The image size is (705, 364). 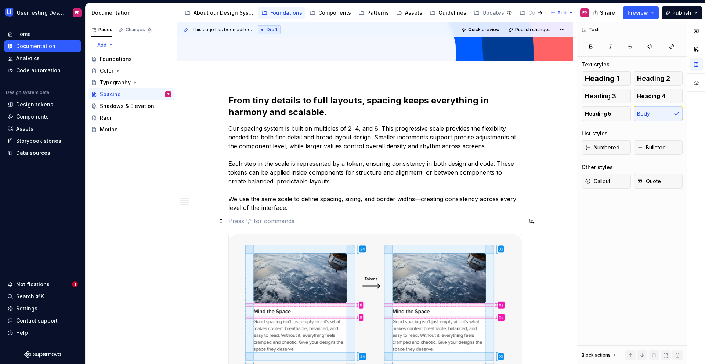 What do you see at coordinates (43, 141) in the screenshot?
I see `a: Storybook stories` at bounding box center [43, 141].